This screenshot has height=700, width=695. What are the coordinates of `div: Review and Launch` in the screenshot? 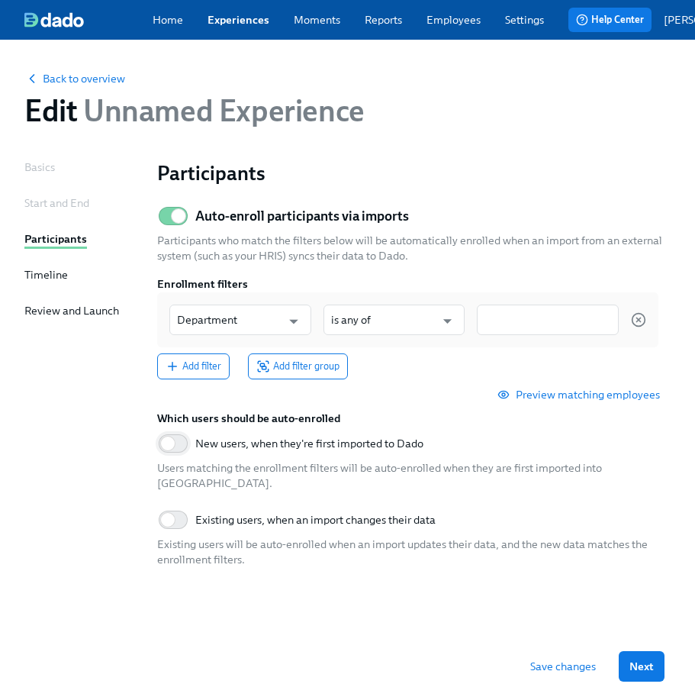 It's located at (72, 311).